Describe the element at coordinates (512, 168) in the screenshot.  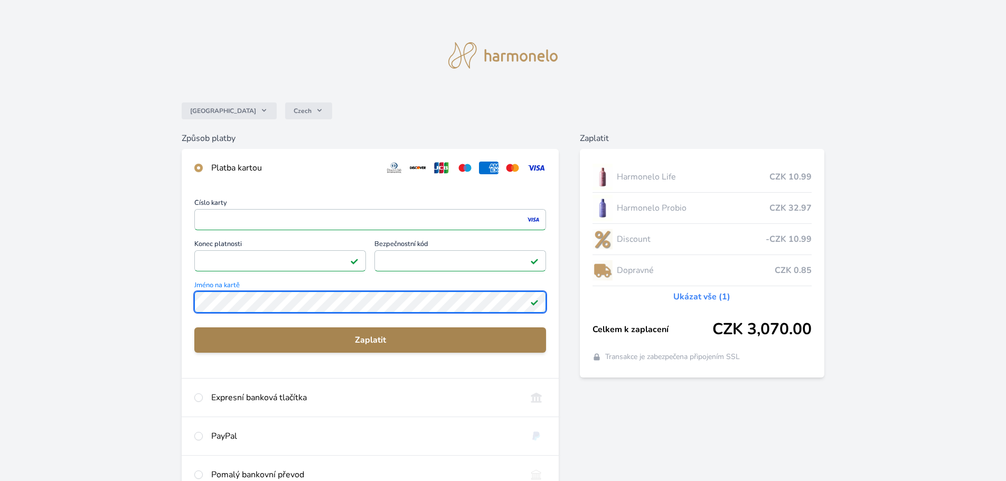
I see `img: mc.svg` at that location.